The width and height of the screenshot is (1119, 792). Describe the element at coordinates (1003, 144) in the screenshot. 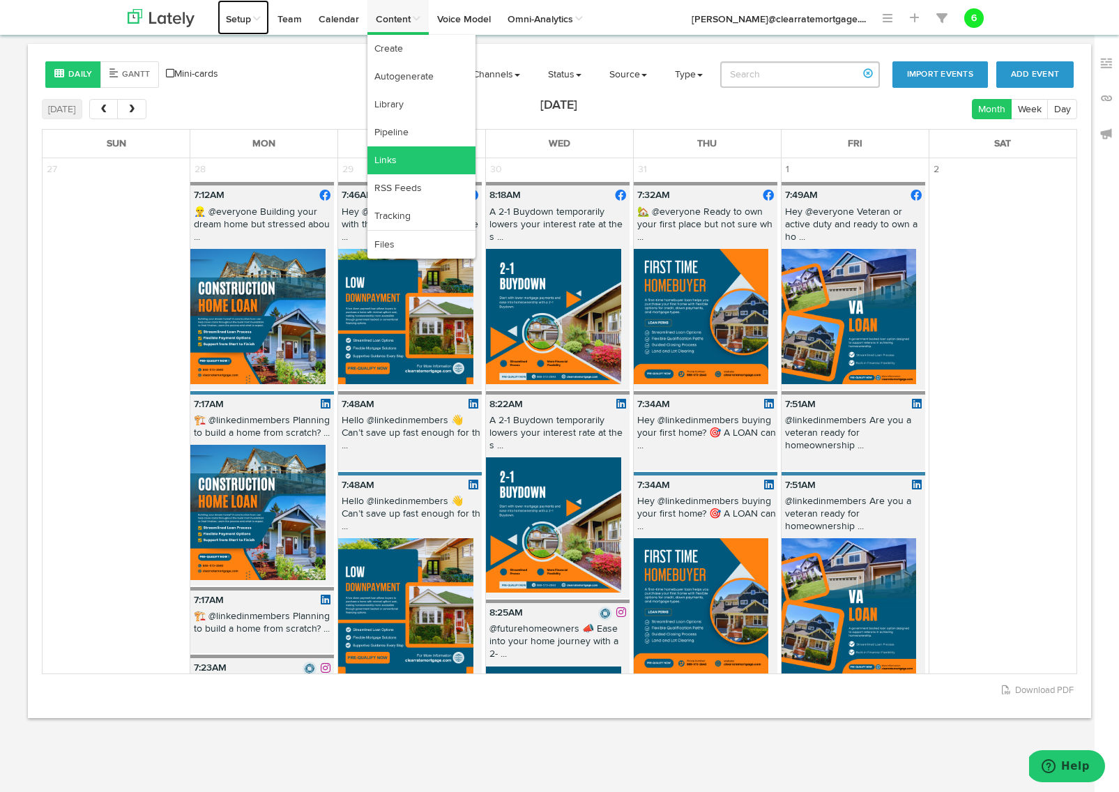

I see `span: Sat` at that location.